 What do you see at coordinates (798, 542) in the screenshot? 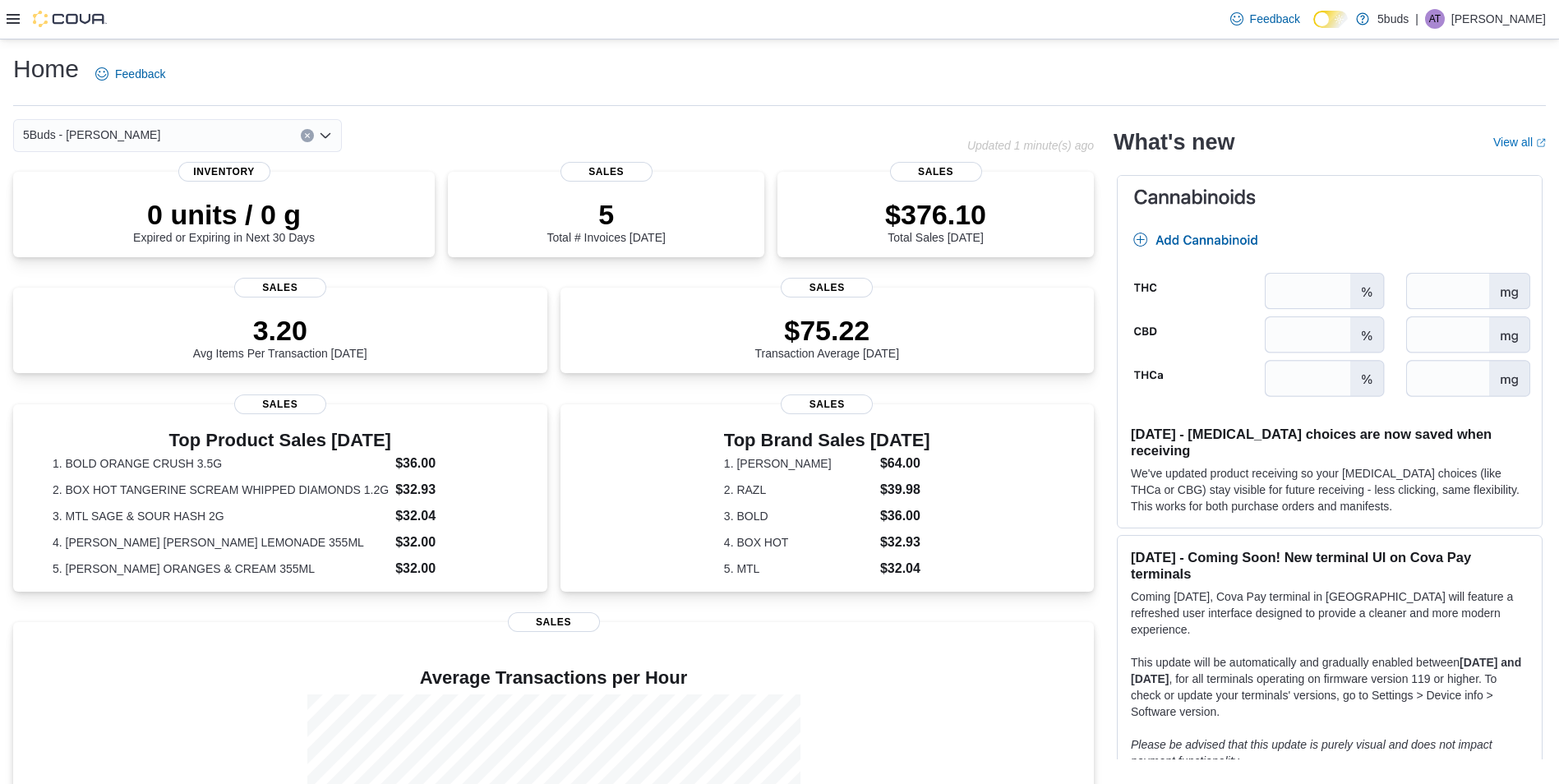
I see `dt: 4. BOX HOT` at bounding box center [798, 542].